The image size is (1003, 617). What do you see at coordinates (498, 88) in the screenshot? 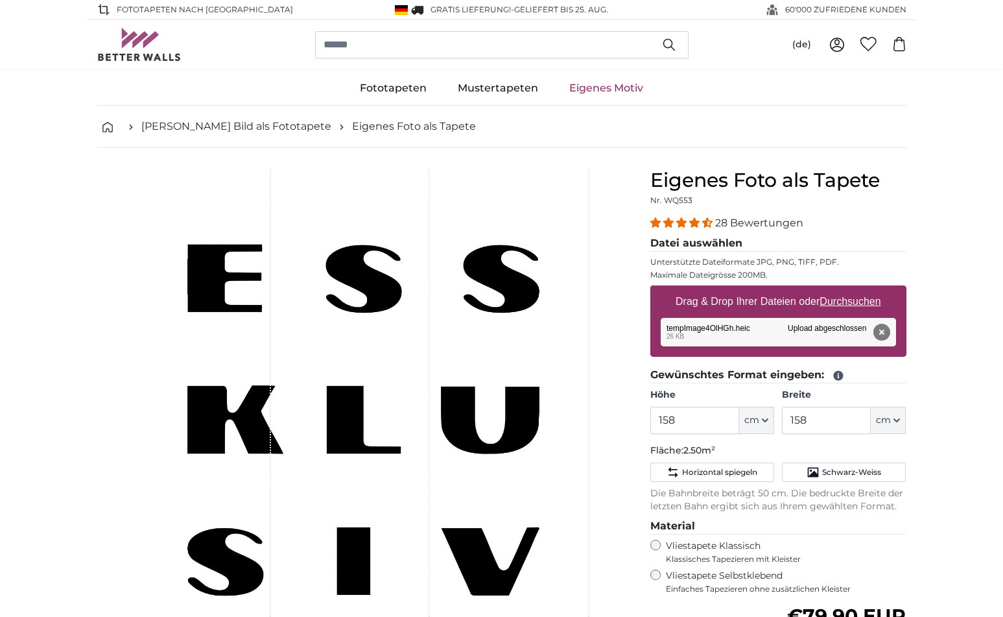
I see `a: Mustertapeten` at bounding box center [498, 88].